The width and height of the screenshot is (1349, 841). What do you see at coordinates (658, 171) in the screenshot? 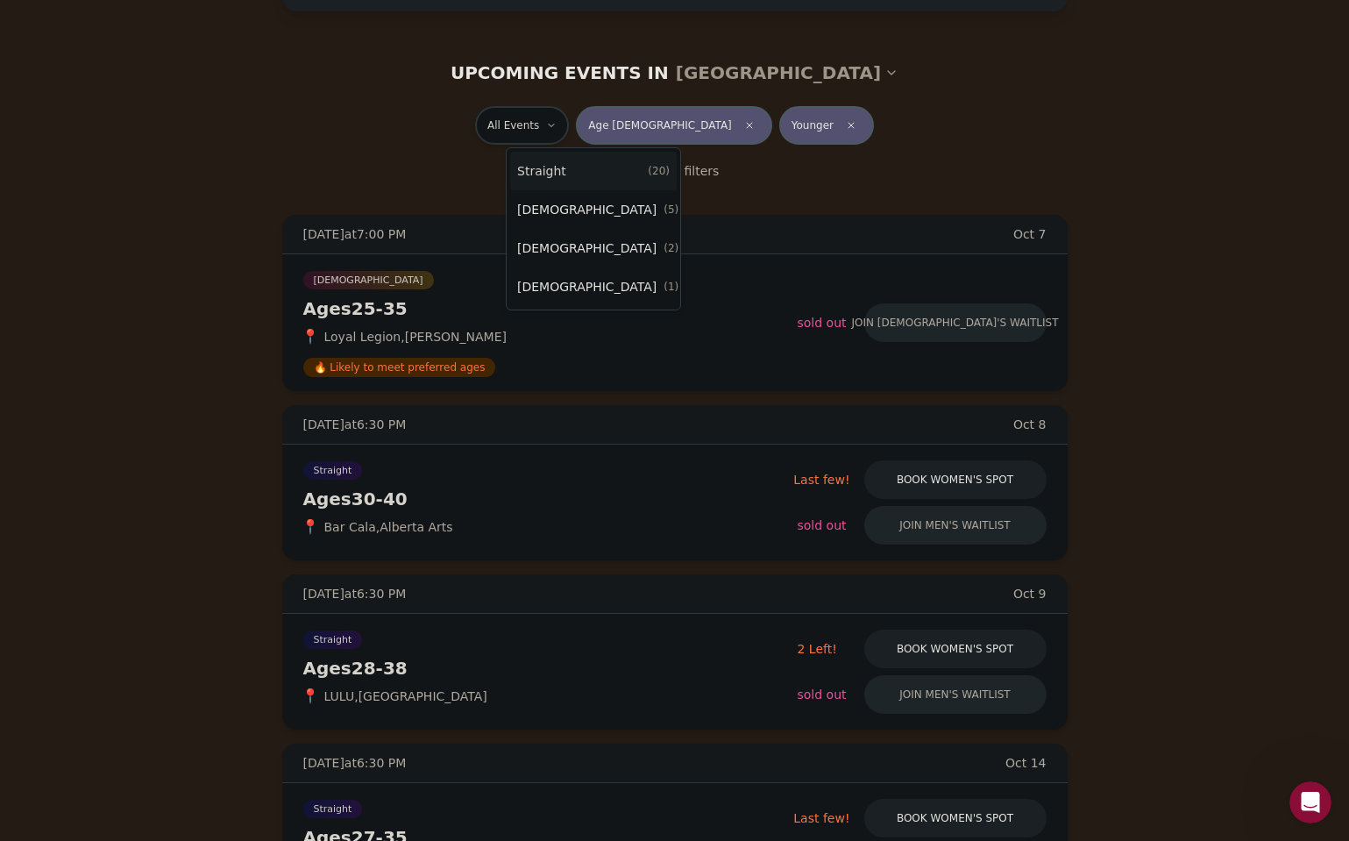
I see `span: ( 20 )` at bounding box center [658, 171].